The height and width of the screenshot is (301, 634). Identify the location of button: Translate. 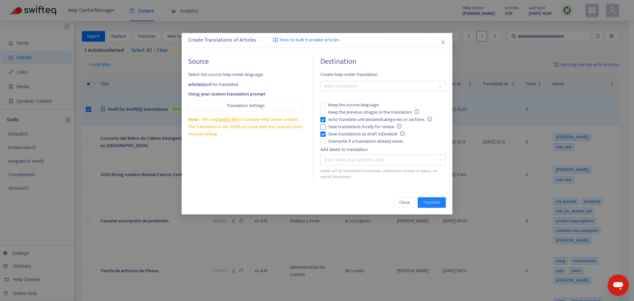
(431, 202).